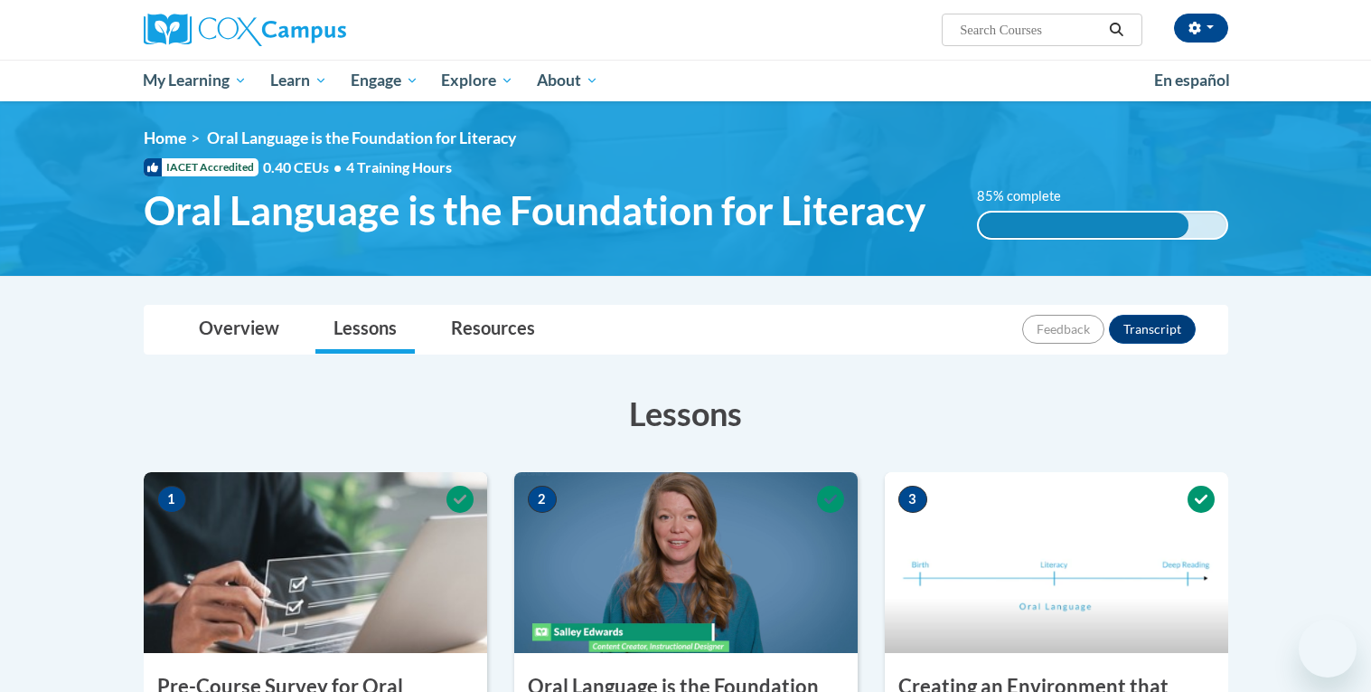 The height and width of the screenshot is (692, 1371). What do you see at coordinates (399, 166) in the screenshot?
I see `span: 4 Training Hours` at bounding box center [399, 166].